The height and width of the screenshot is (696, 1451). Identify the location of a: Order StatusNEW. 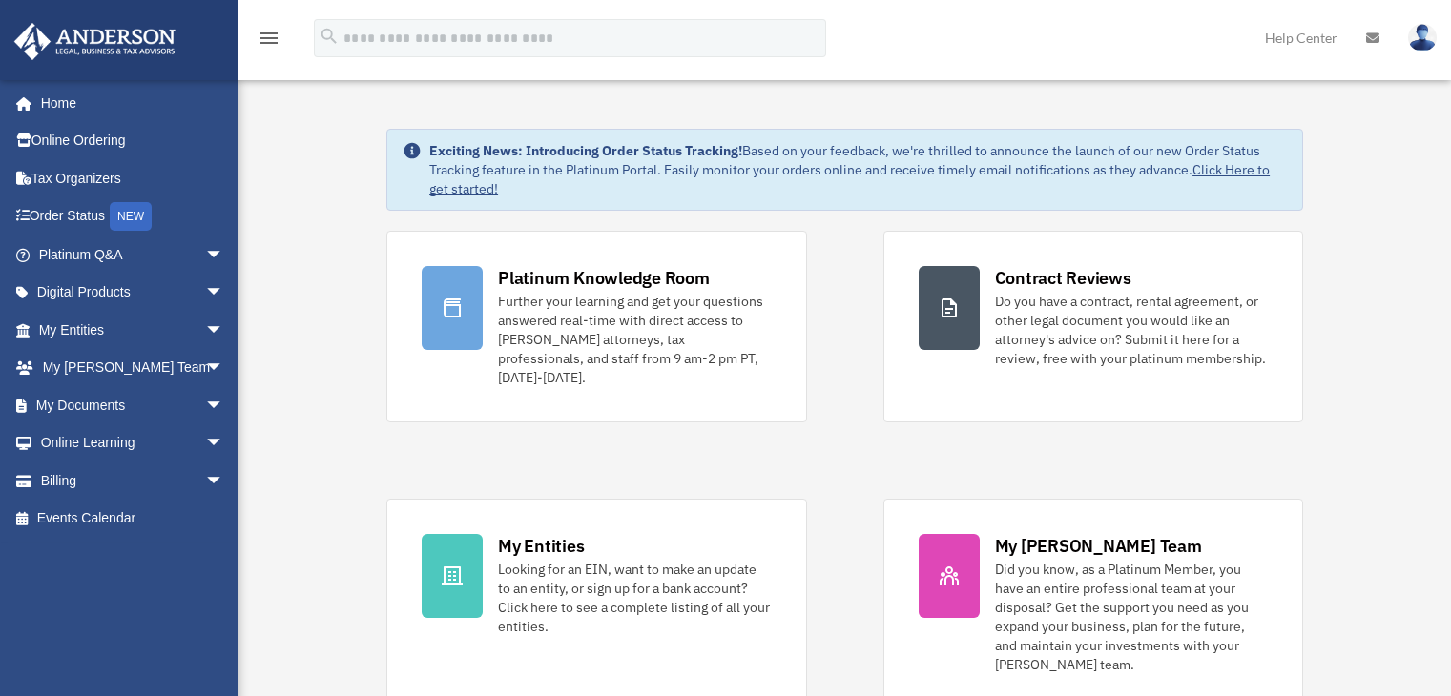
(133, 217).